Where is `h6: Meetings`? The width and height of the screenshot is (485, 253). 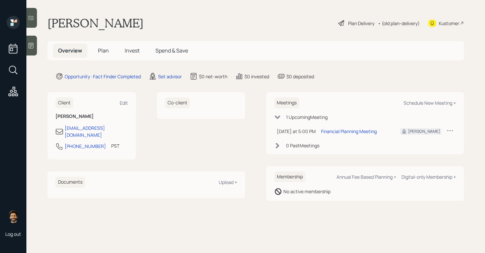
h6: Meetings is located at coordinates (287, 103).